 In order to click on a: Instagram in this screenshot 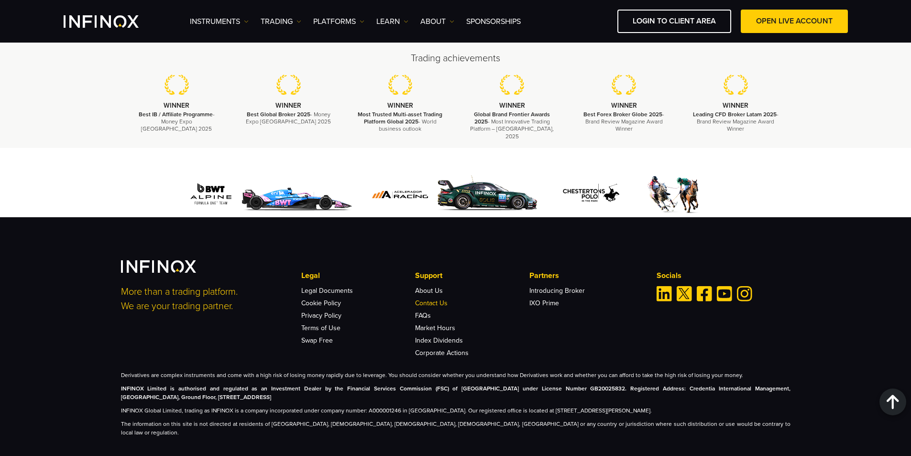, I will do `click(745, 294)`.